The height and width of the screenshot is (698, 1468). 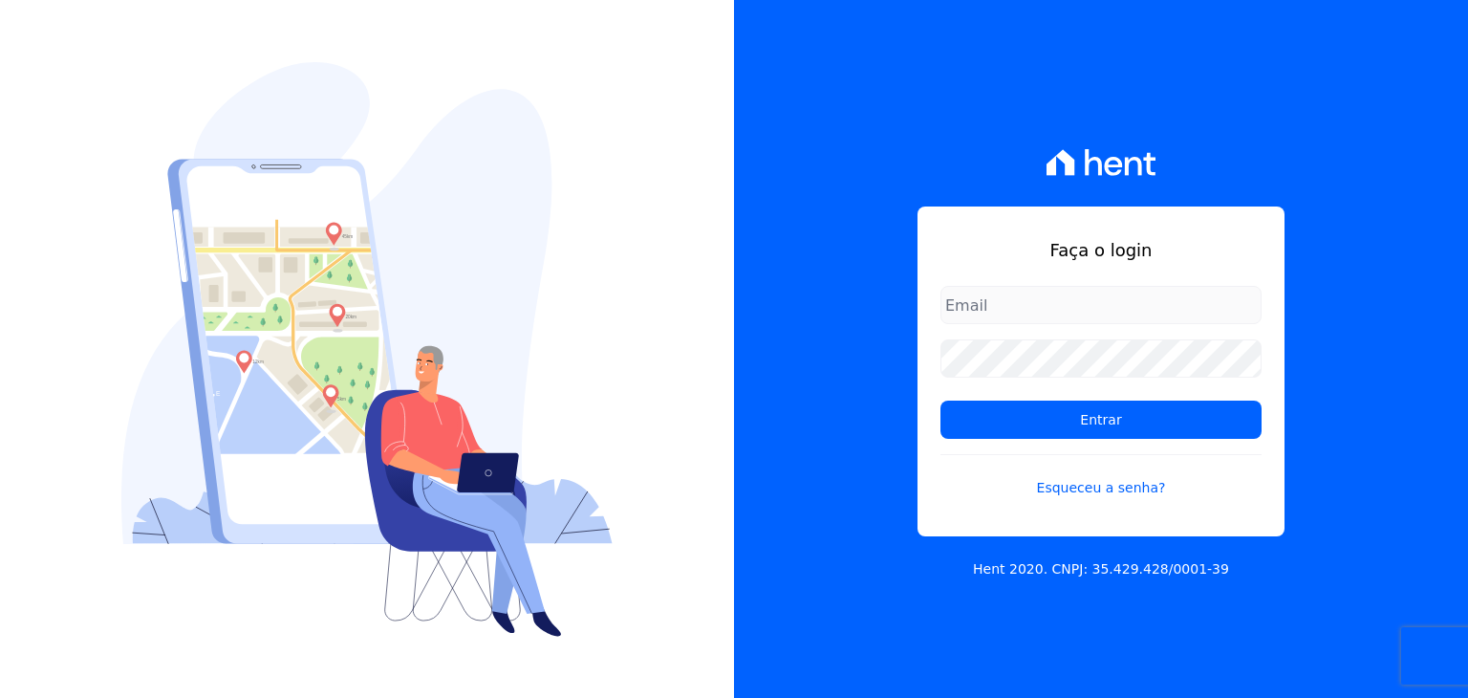 I want to click on a: Esqueceu a senha?, so click(x=1101, y=476).